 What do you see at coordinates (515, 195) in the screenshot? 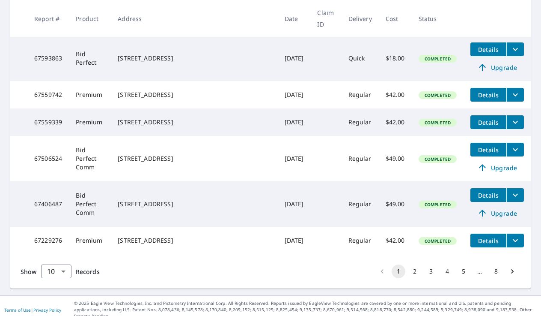
I see `button: filesDropdownBtn-67406487` at bounding box center [515, 195].